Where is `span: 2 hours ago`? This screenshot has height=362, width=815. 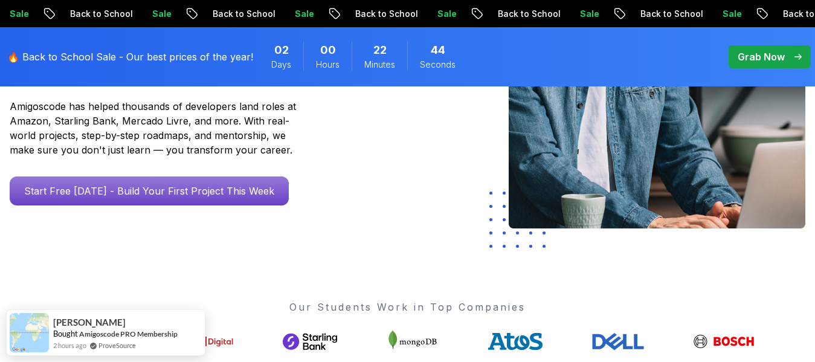 span: 2 hours ago is located at coordinates (69, 345).